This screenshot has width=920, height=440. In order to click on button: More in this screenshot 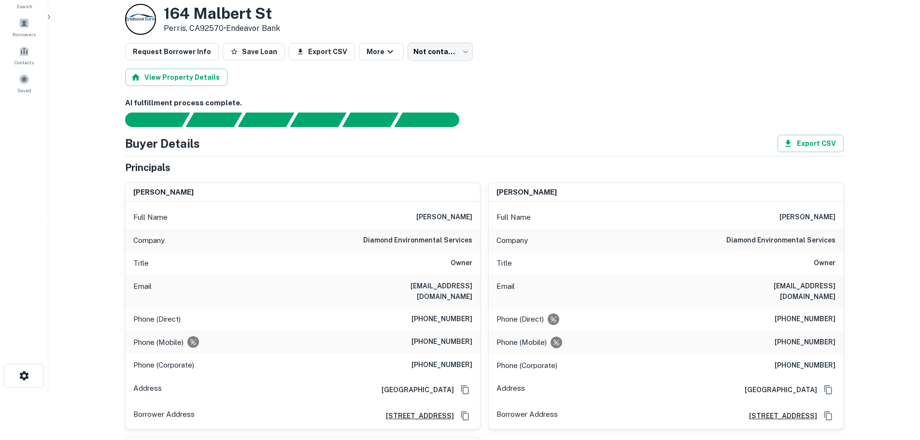, I will do `click(381, 52)`.